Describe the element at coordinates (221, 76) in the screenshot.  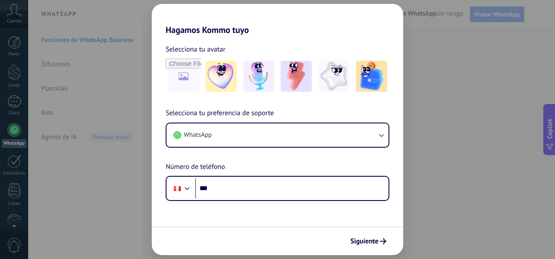
I see `img: -1.jpeg` at that location.